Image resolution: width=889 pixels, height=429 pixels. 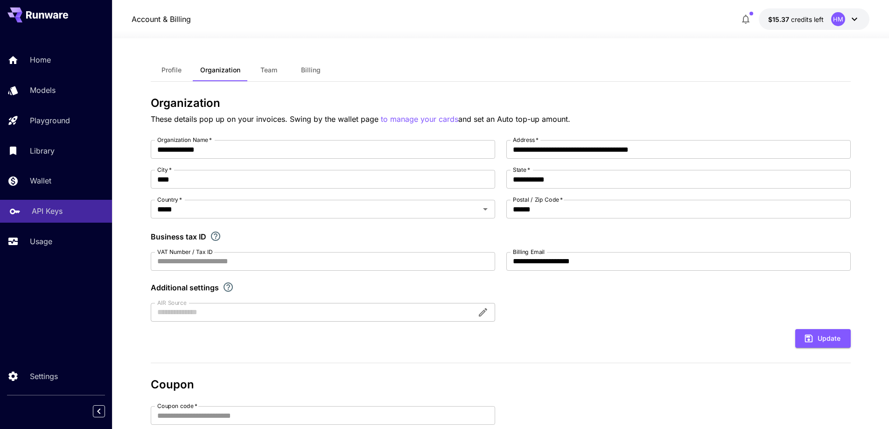 I want to click on p: Settings, so click(x=44, y=376).